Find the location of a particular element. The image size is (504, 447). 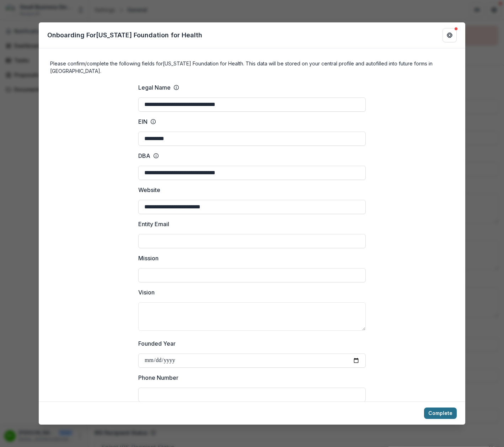

button: Complete is located at coordinates (440, 413).